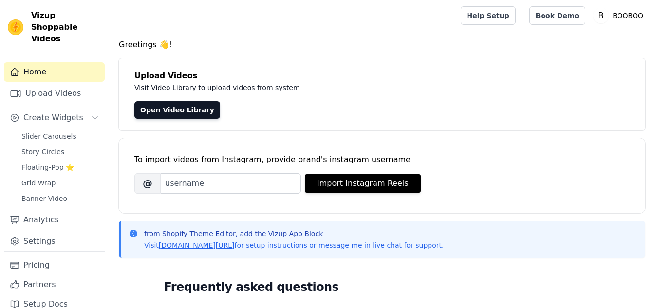 This screenshot has width=655, height=308. I want to click on a: Grid Wrap, so click(60, 183).